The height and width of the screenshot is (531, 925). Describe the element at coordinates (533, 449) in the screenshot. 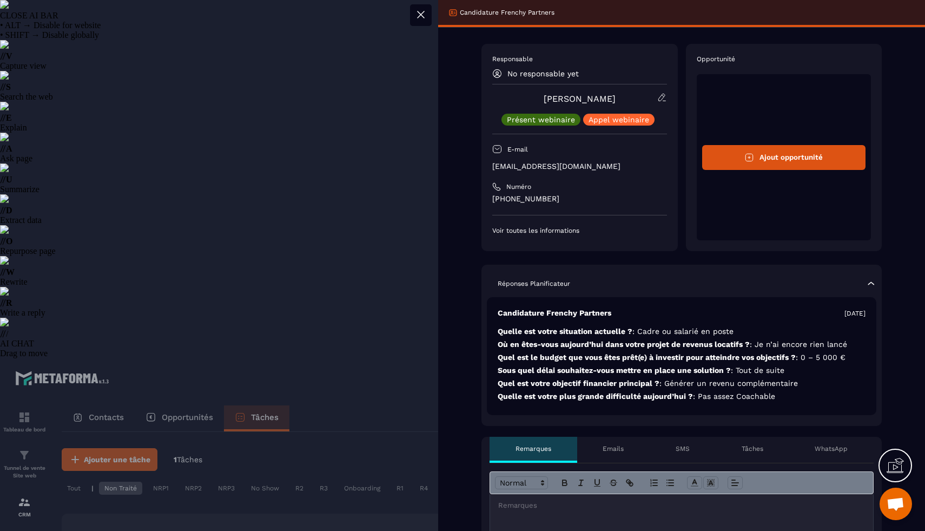

I see `p: Remarques` at that location.